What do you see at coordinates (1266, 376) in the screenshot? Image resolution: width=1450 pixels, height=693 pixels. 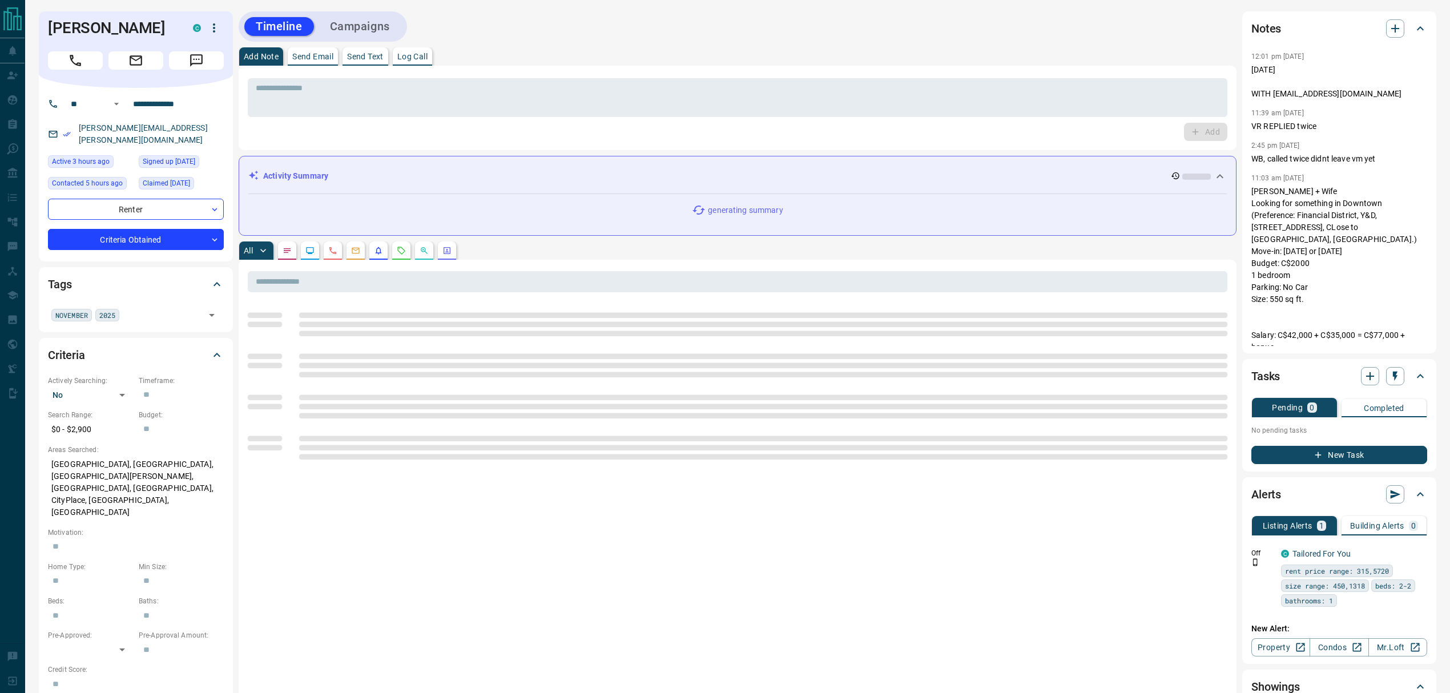 I see `h2: Tasks` at bounding box center [1266, 376].